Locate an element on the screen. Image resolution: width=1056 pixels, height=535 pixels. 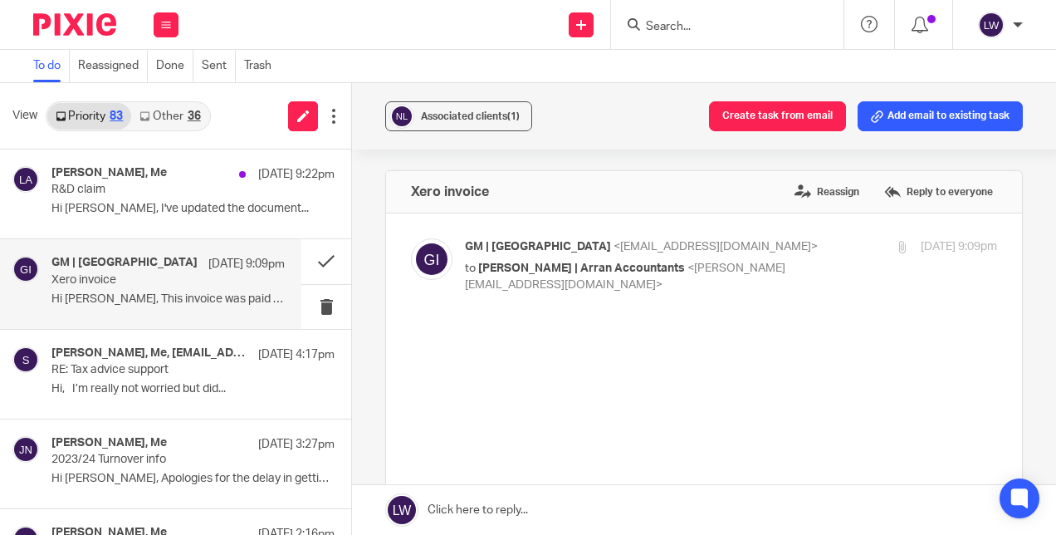
span: View is located at coordinates (25, 115).